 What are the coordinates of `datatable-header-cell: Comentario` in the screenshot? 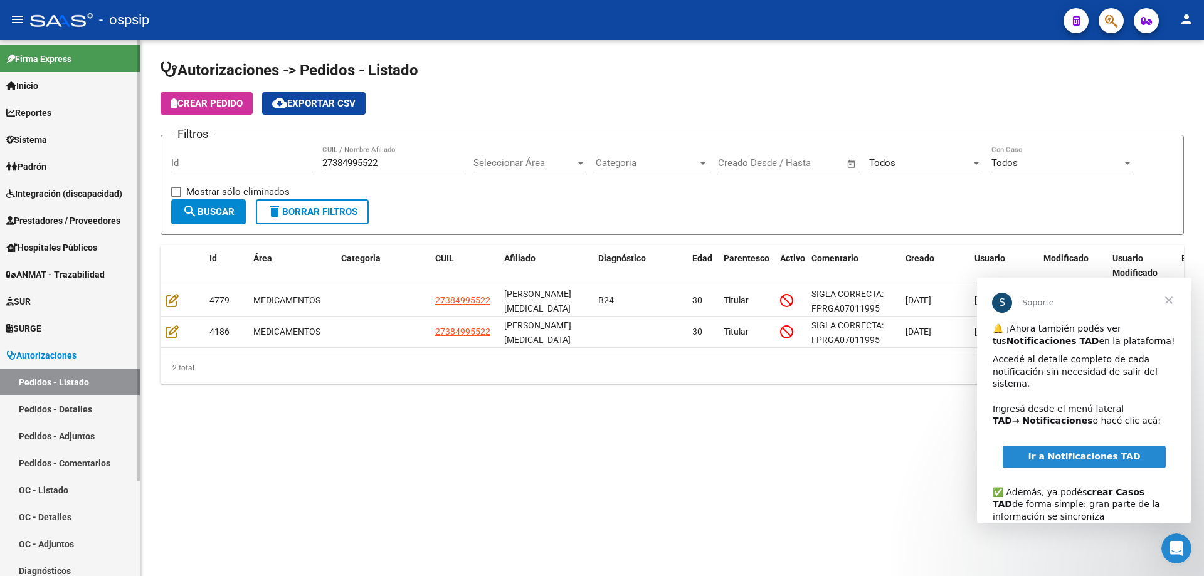 It's located at (854, 266).